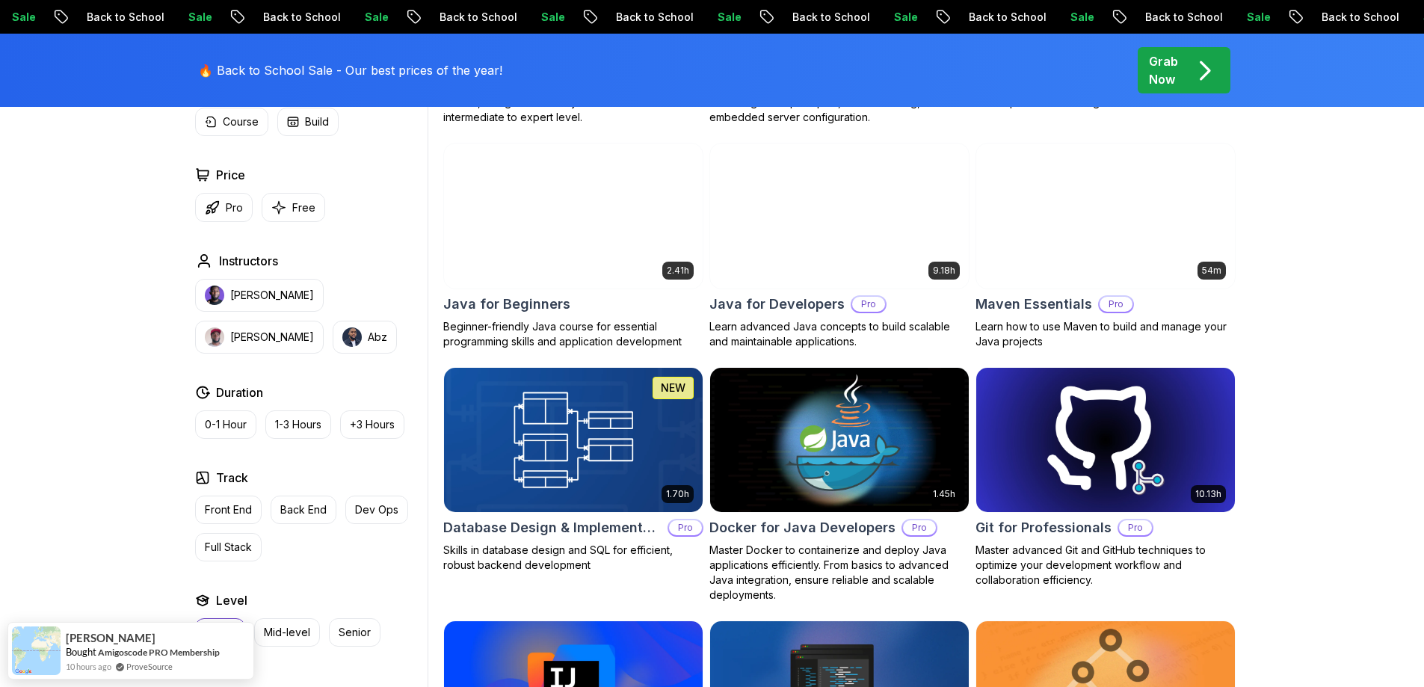 Image resolution: width=1424 pixels, height=687 pixels. I want to click on p: Mid-level, so click(287, 632).